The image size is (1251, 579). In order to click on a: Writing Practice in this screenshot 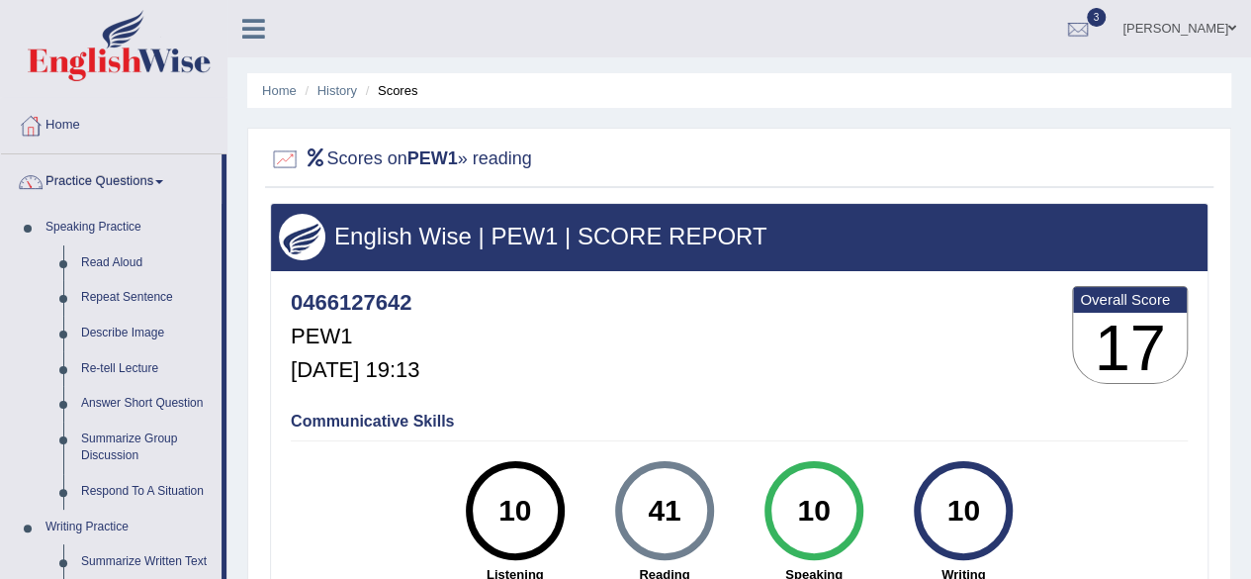, I will do `click(129, 527)`.